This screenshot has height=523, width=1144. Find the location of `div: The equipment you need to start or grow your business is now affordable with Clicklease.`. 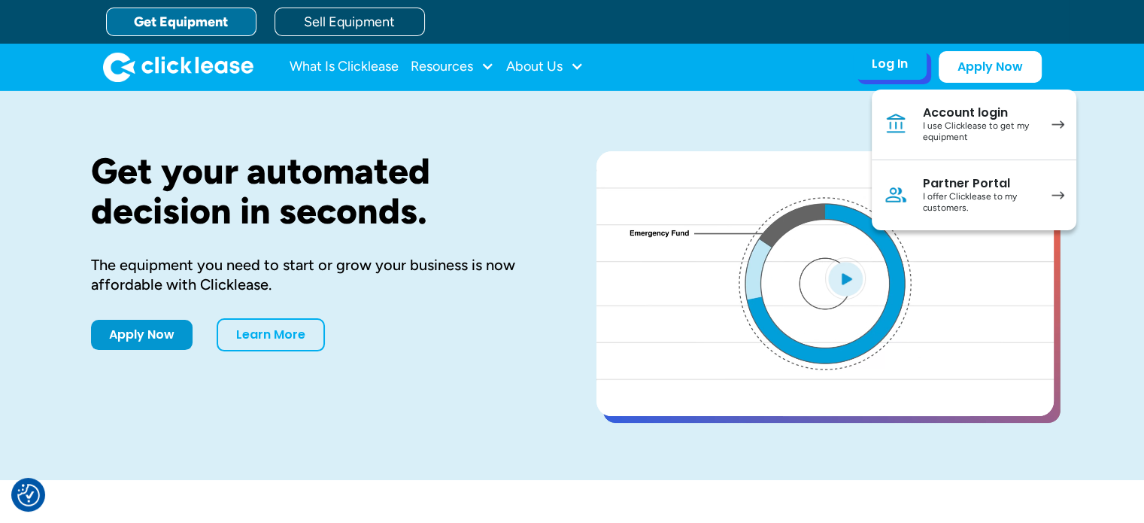

div: The equipment you need to start or grow your business is now affordable with Clicklease. is located at coordinates (320, 274).